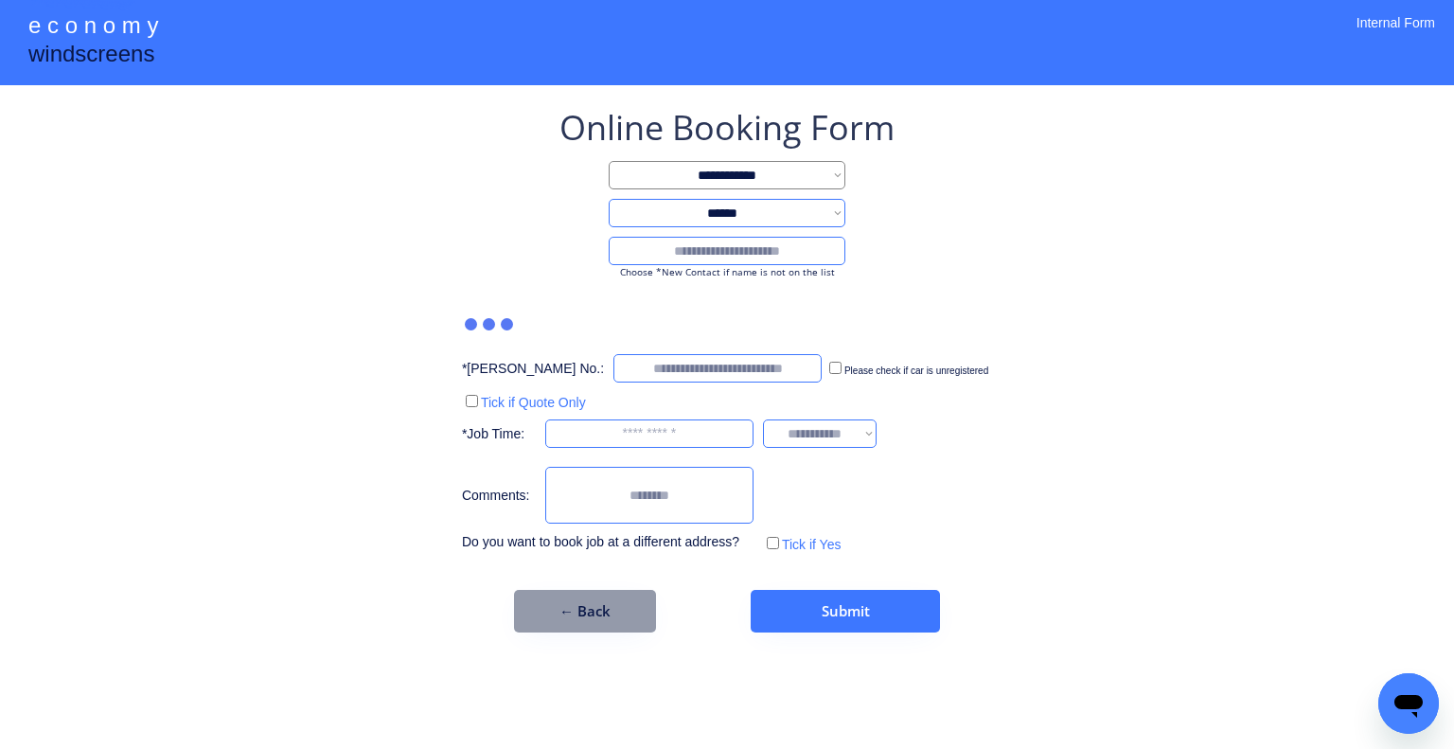 The width and height of the screenshot is (1454, 749). I want to click on label: Tick if Quote Only, so click(533, 402).